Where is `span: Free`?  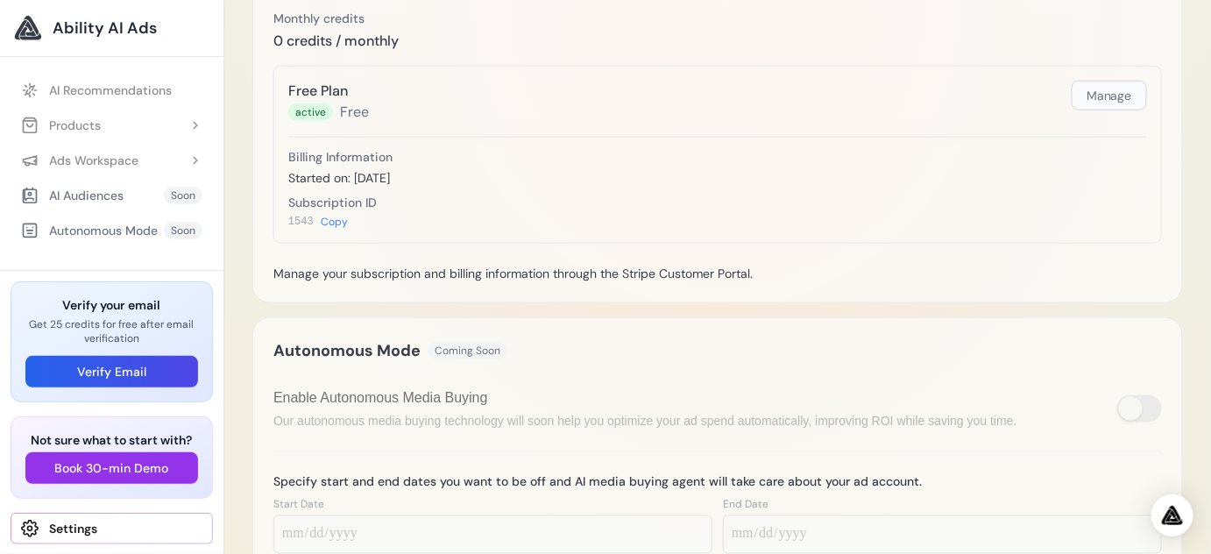 span: Free is located at coordinates (354, 112).